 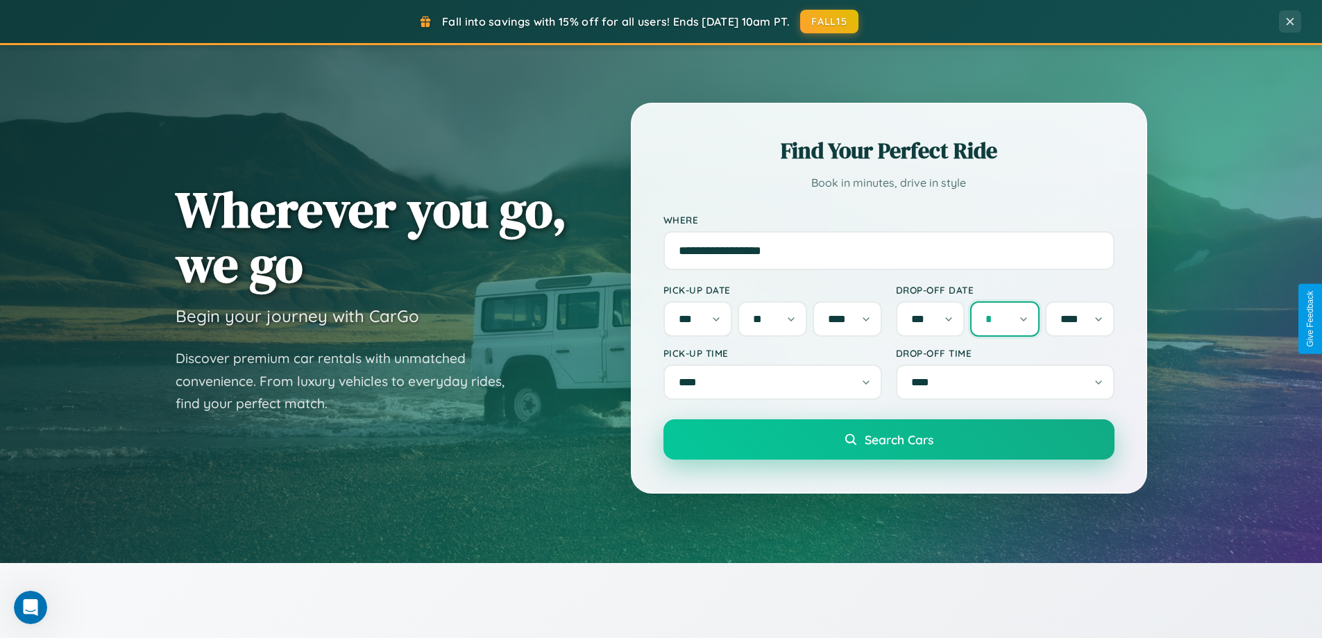 What do you see at coordinates (297, 316) in the screenshot?
I see `h3: Begin your journey with CarGo` at bounding box center [297, 316].